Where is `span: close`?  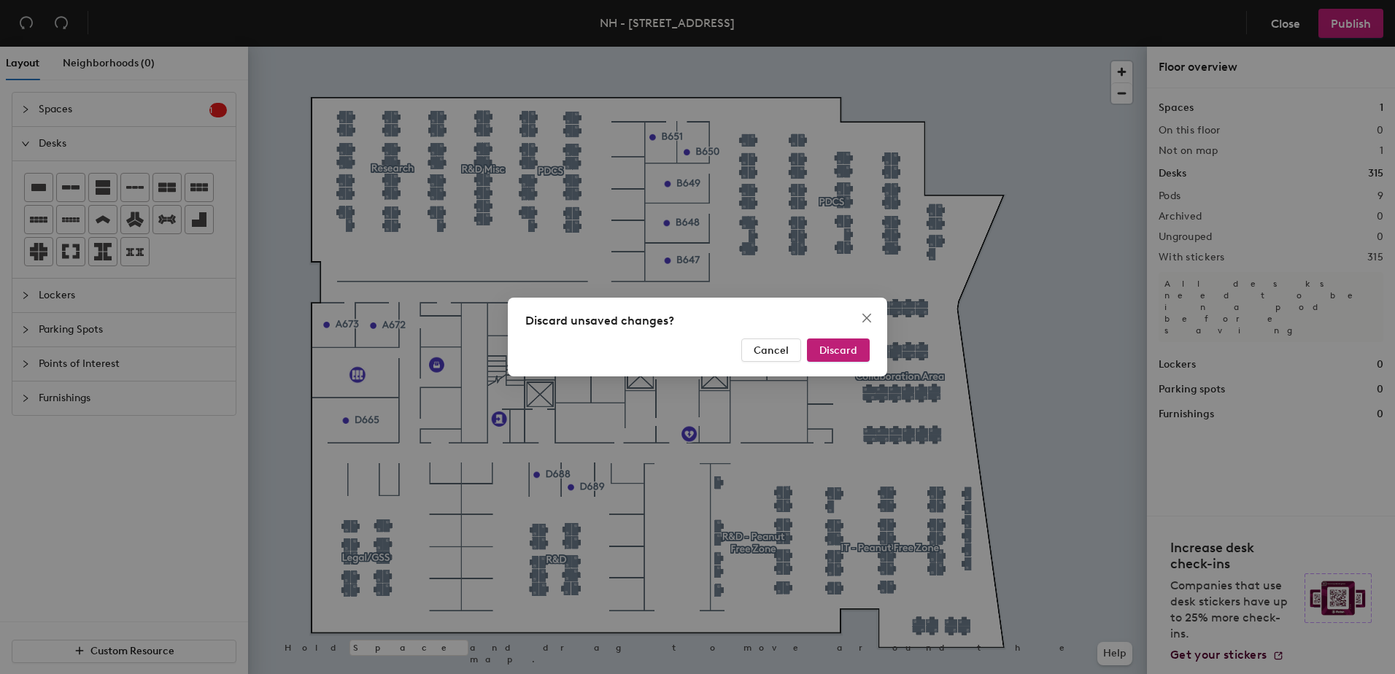
span: close is located at coordinates (867, 318).